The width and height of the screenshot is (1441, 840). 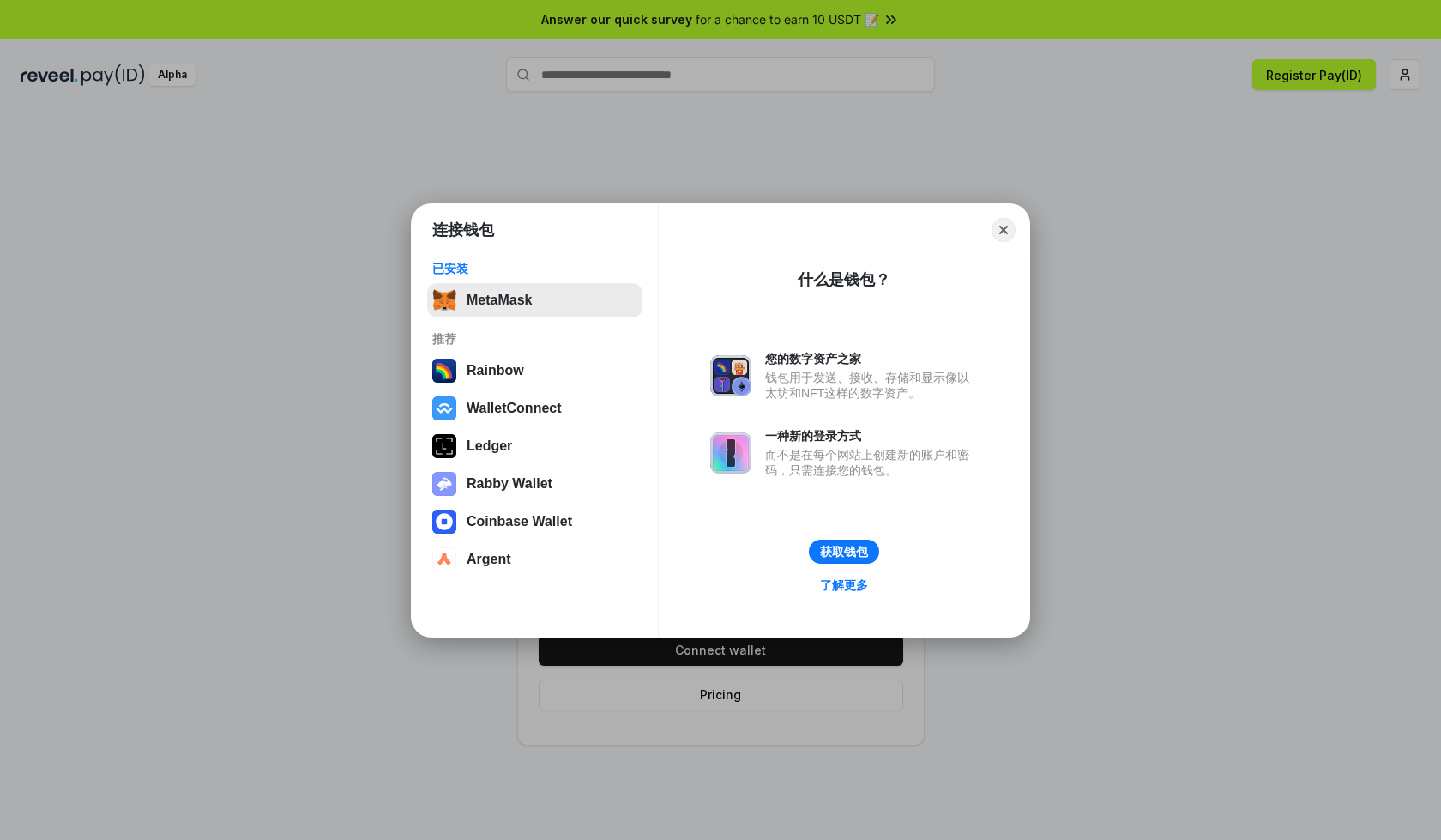 What do you see at coordinates (534, 300) in the screenshot?
I see `button: MetaMask` at bounding box center [534, 300].